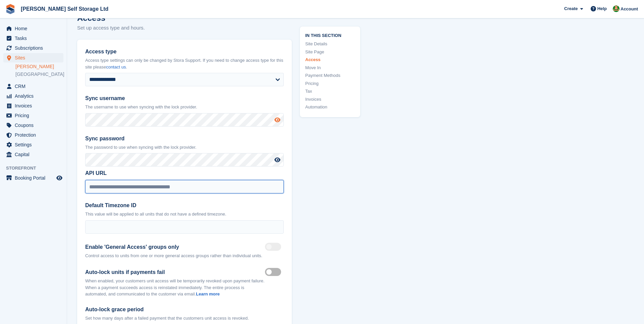  Describe the element at coordinates (274, 272) in the screenshot. I see `label: Auto lock on` at that location.